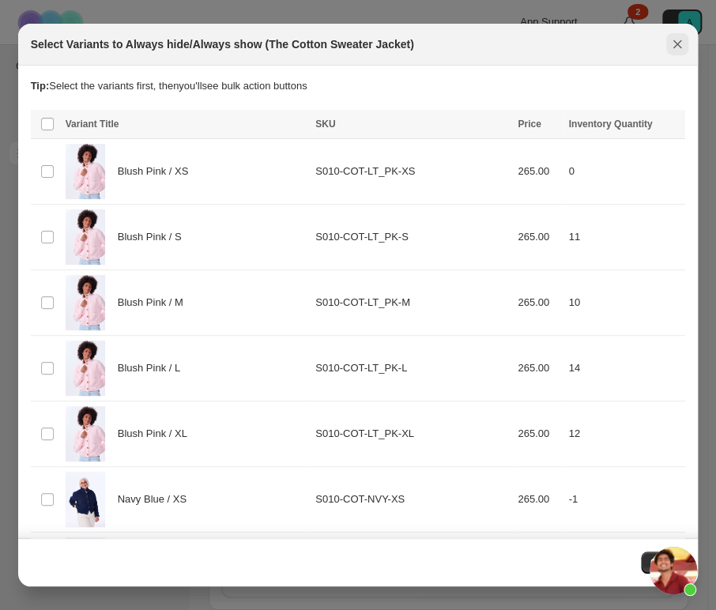 Image resolution: width=716 pixels, height=610 pixels. What do you see at coordinates (157, 500) in the screenshot?
I see `span: Navy Blue / XS` at bounding box center [157, 500].